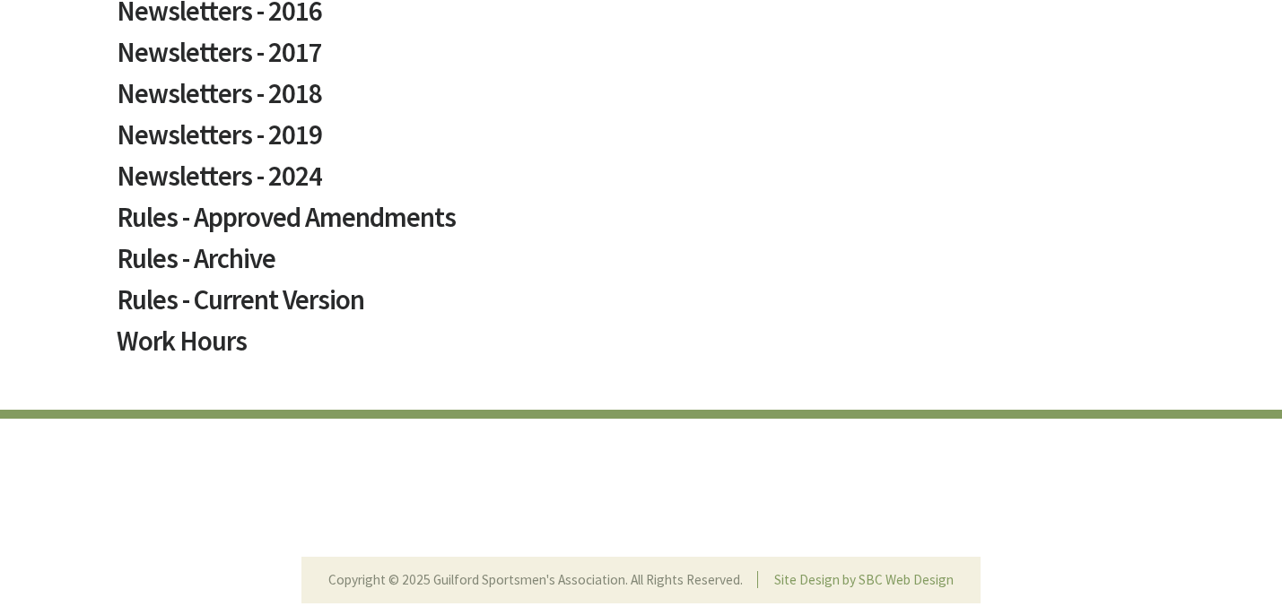 This screenshot has height=615, width=1282. Describe the element at coordinates (641, 183) in the screenshot. I see `a: Newsletters - 2024` at that location.